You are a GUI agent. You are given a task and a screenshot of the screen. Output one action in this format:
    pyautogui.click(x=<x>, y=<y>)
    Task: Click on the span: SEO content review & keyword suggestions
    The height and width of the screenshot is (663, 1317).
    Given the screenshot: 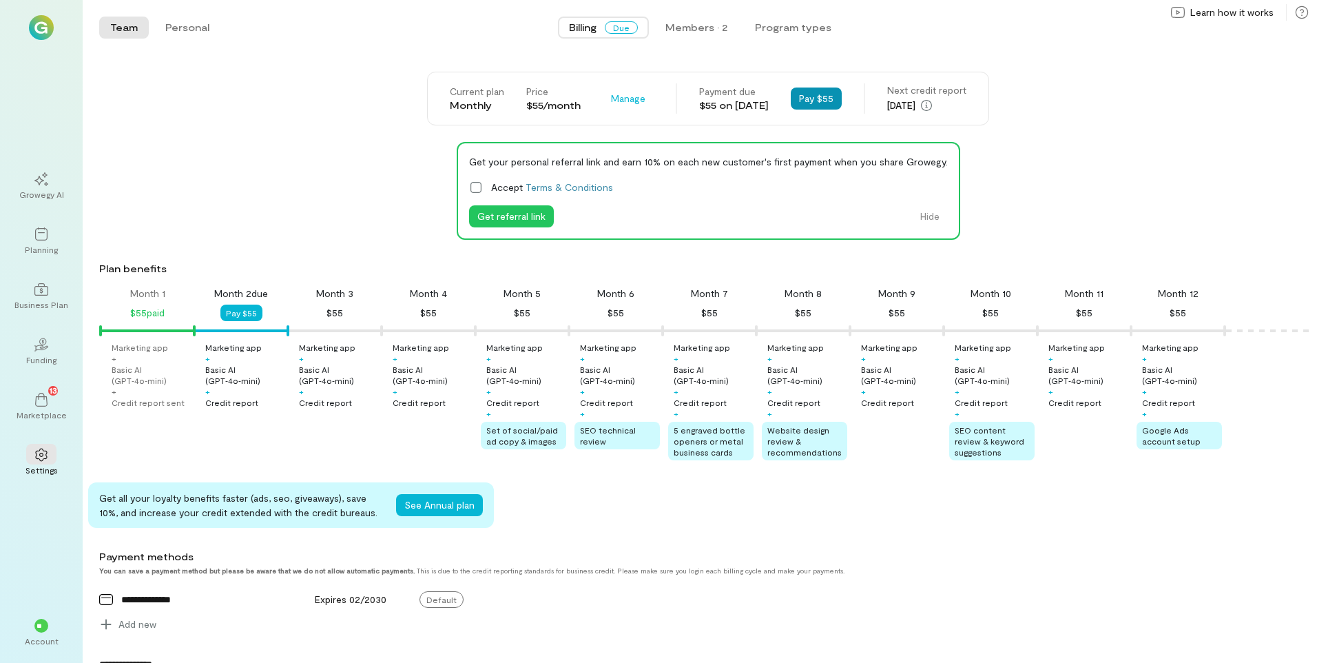 What is the action you would take?
    pyautogui.click(x=989, y=441)
    